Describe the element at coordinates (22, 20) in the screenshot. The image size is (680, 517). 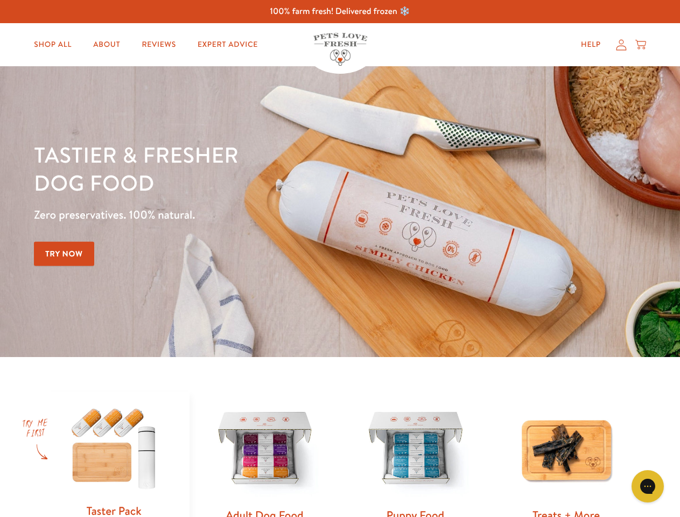
I see `button: Gorgias live chat` at that location.